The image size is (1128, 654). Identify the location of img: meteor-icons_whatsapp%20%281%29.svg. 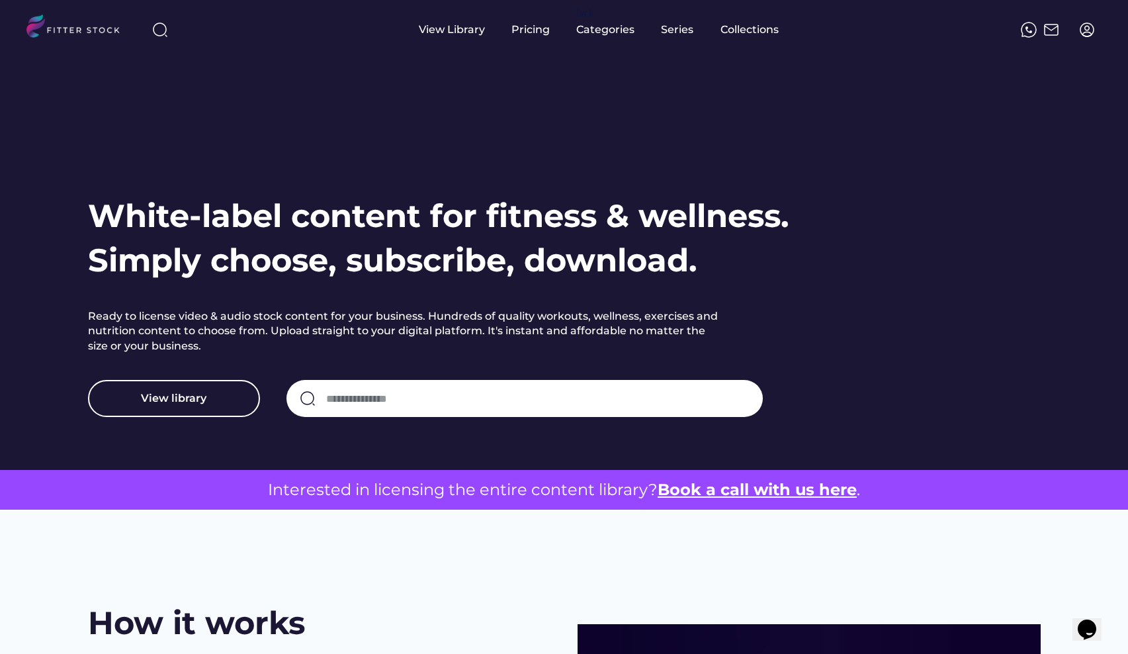
(1029, 30).